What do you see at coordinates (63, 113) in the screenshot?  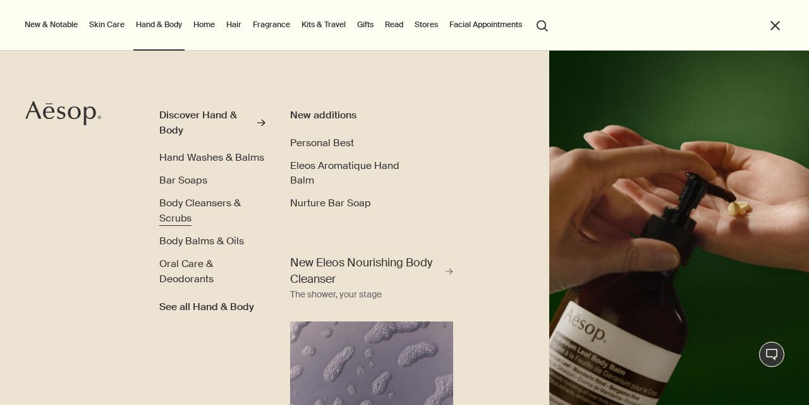 I see `svg: Aesop` at bounding box center [63, 113].